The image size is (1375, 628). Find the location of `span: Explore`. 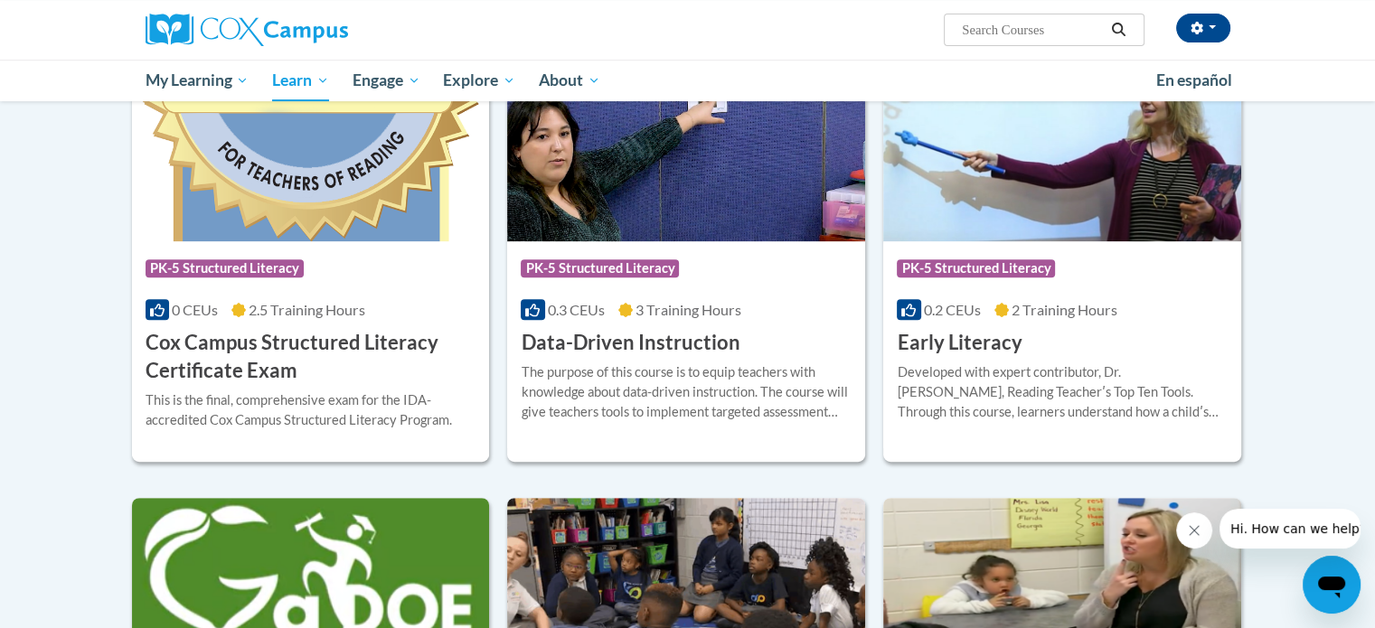

span: Explore is located at coordinates (479, 80).